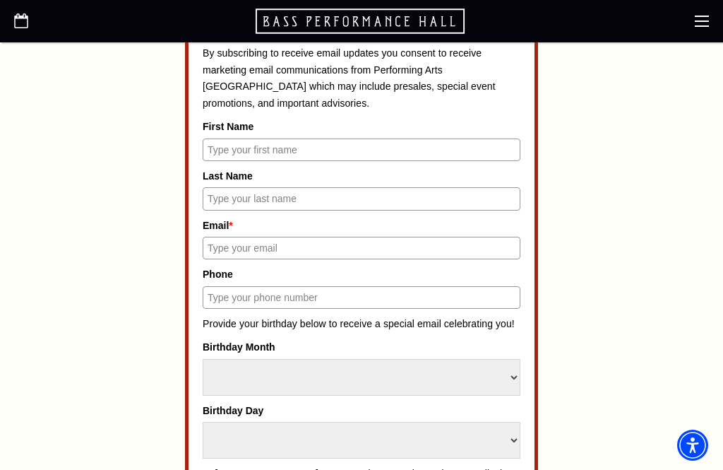  I want to click on label: Birthday Day, so click(362, 410).